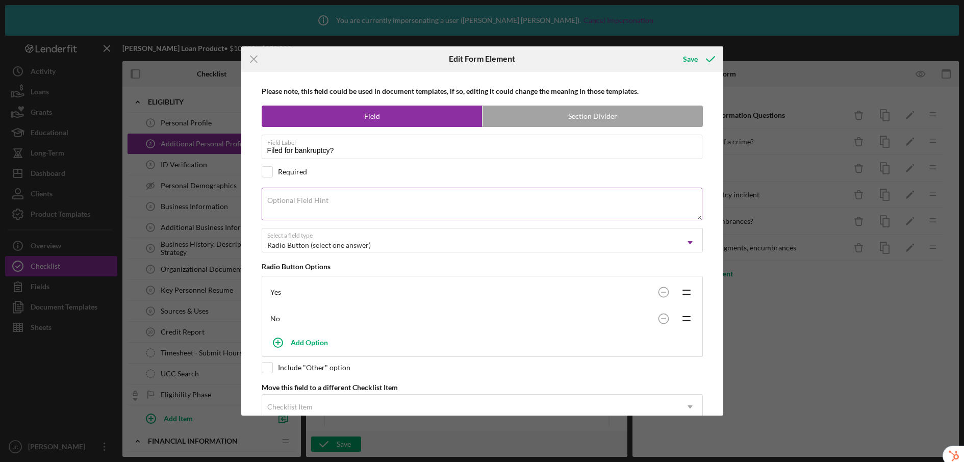  I want to click on button: Add Option, so click(482, 342).